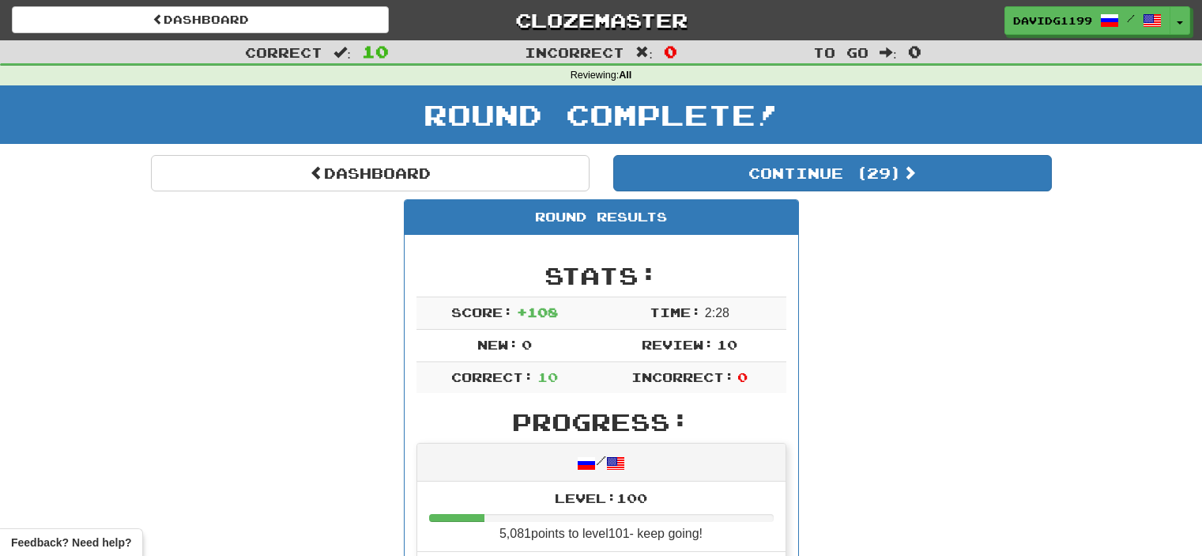 This screenshot has width=1202, height=556. I want to click on span: Score:, so click(482, 311).